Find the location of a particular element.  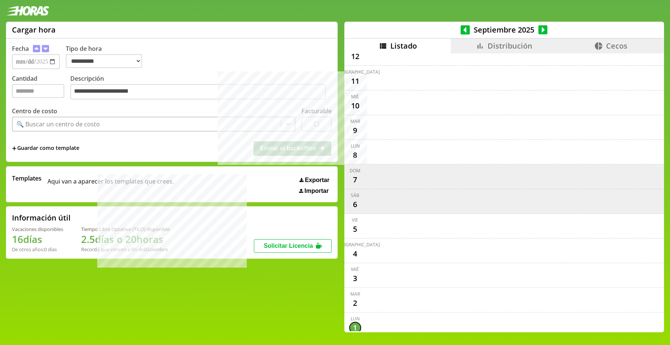

label: Tipo de hora is located at coordinates (107, 57).